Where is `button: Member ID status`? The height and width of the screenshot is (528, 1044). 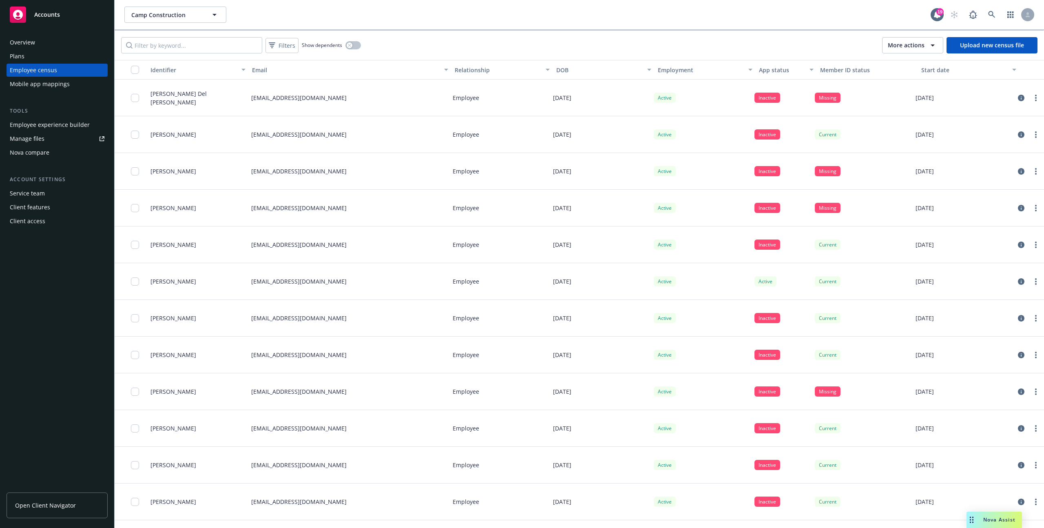 button: Member ID status is located at coordinates (867, 70).